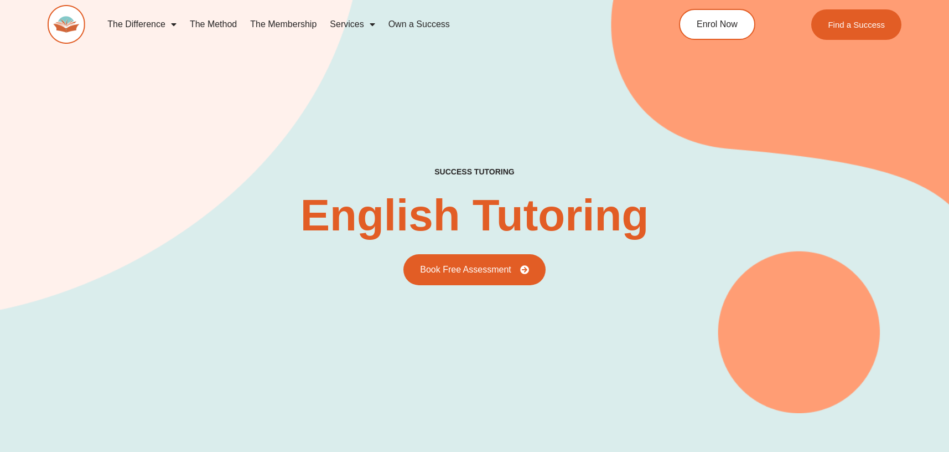  What do you see at coordinates (857, 24) in the screenshot?
I see `span: Find a Success` at bounding box center [857, 24].